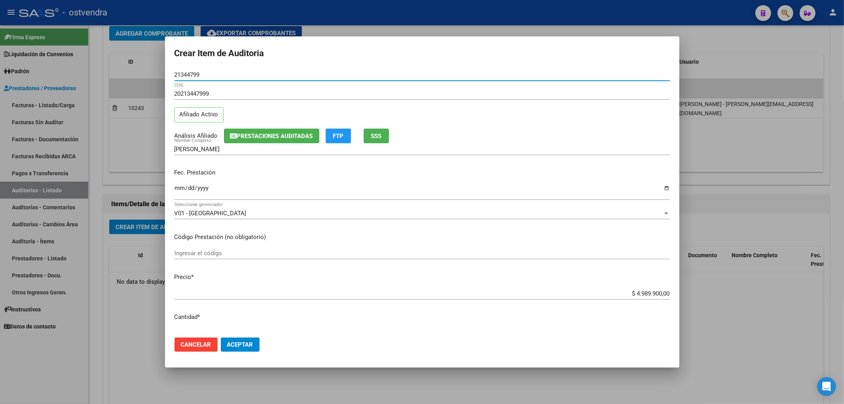  Describe the element at coordinates (275, 136) in the screenshot. I see `span: Prestaciones Auditadas` at that location.